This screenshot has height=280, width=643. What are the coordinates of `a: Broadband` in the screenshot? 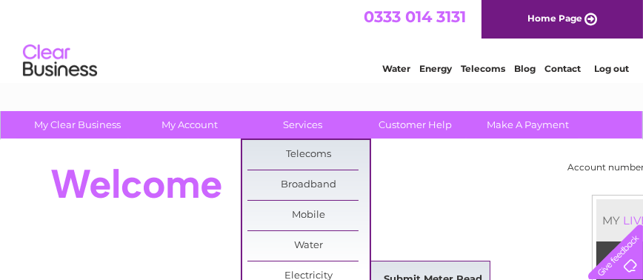 It's located at (308, 185).